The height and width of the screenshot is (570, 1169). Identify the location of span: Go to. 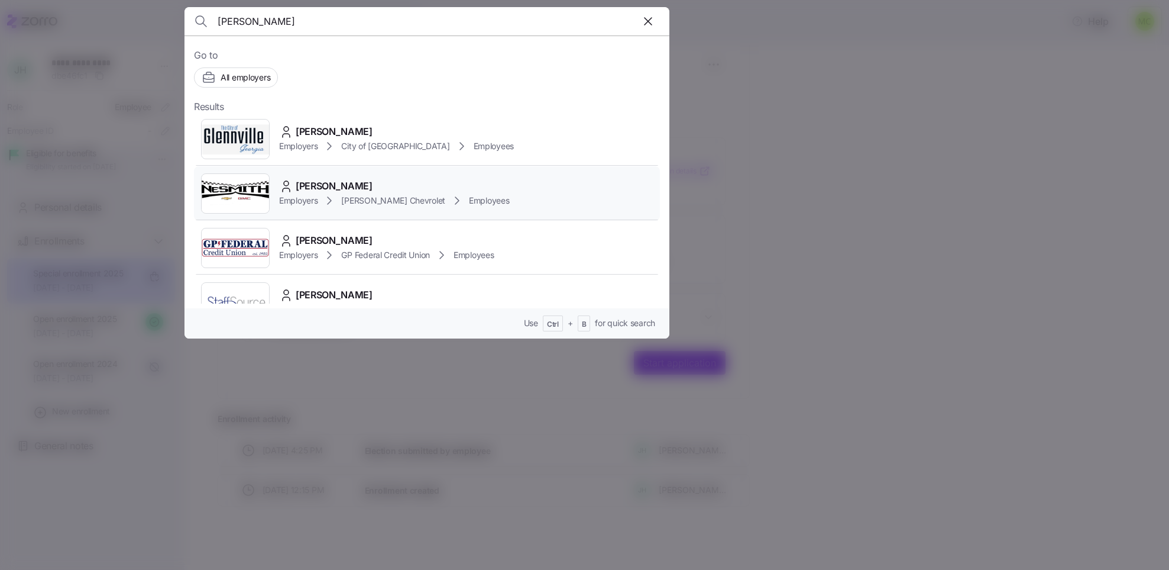
(427, 55).